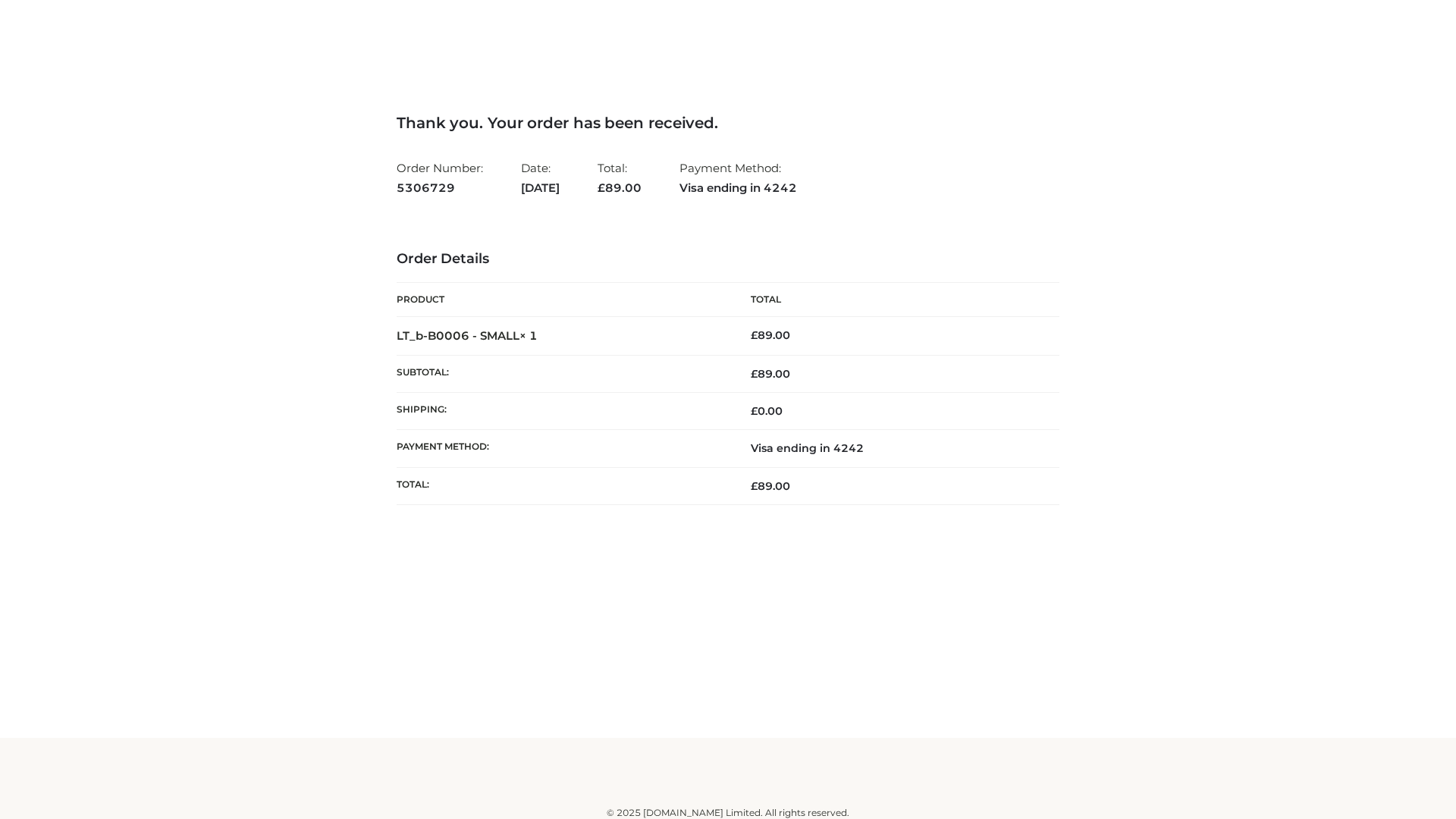 Image resolution: width=1456 pixels, height=819 pixels. I want to click on li: Total:, so click(619, 177).